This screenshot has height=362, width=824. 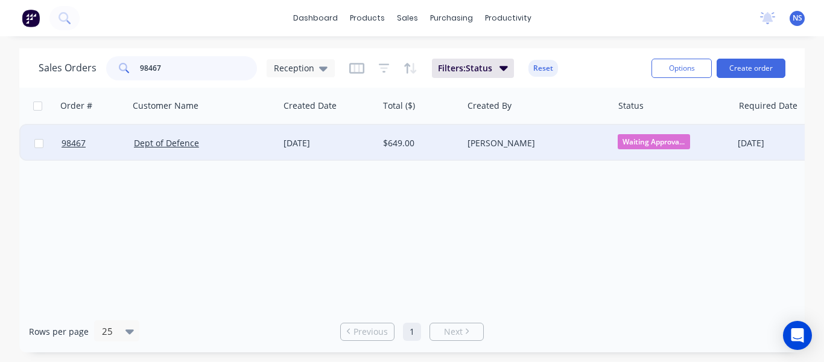 I want to click on button: Filters:Status, so click(x=473, y=68).